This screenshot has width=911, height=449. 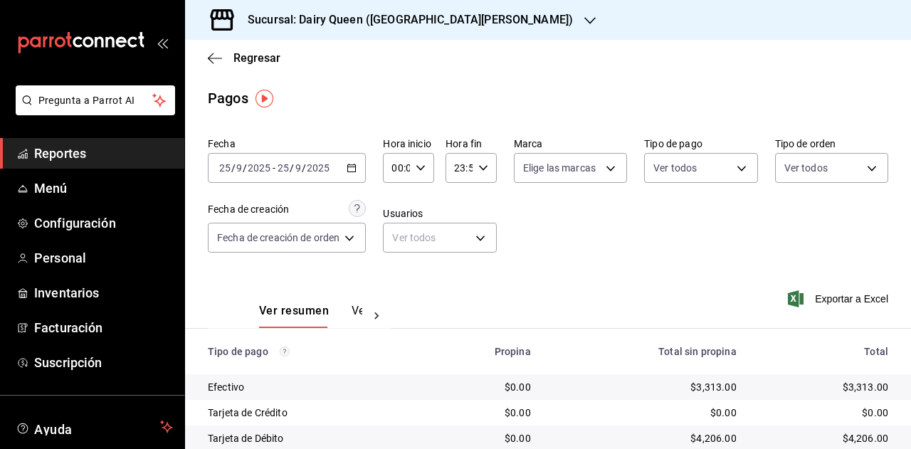 I want to click on label: Tipo de orden, so click(x=832, y=144).